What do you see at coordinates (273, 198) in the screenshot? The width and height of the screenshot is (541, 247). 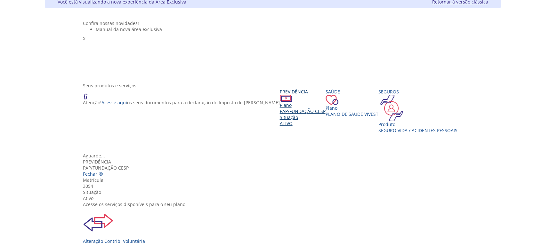 I see `div: Ativo` at bounding box center [273, 198].